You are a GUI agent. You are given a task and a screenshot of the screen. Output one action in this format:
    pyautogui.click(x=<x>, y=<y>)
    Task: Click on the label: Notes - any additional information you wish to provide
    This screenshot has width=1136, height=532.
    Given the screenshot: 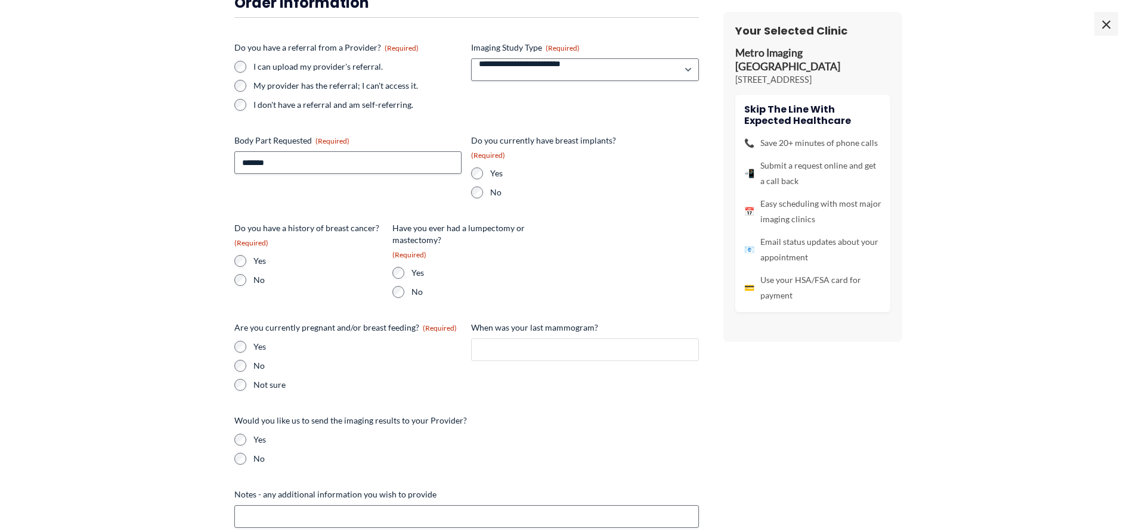 What is the action you would take?
    pyautogui.click(x=467, y=495)
    